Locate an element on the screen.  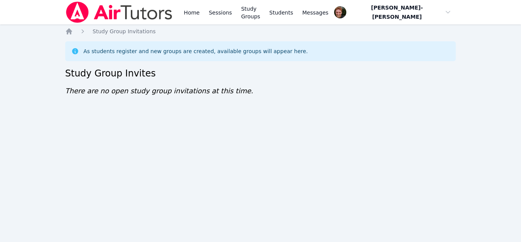
img: Air Tutors is located at coordinates (119, 12).